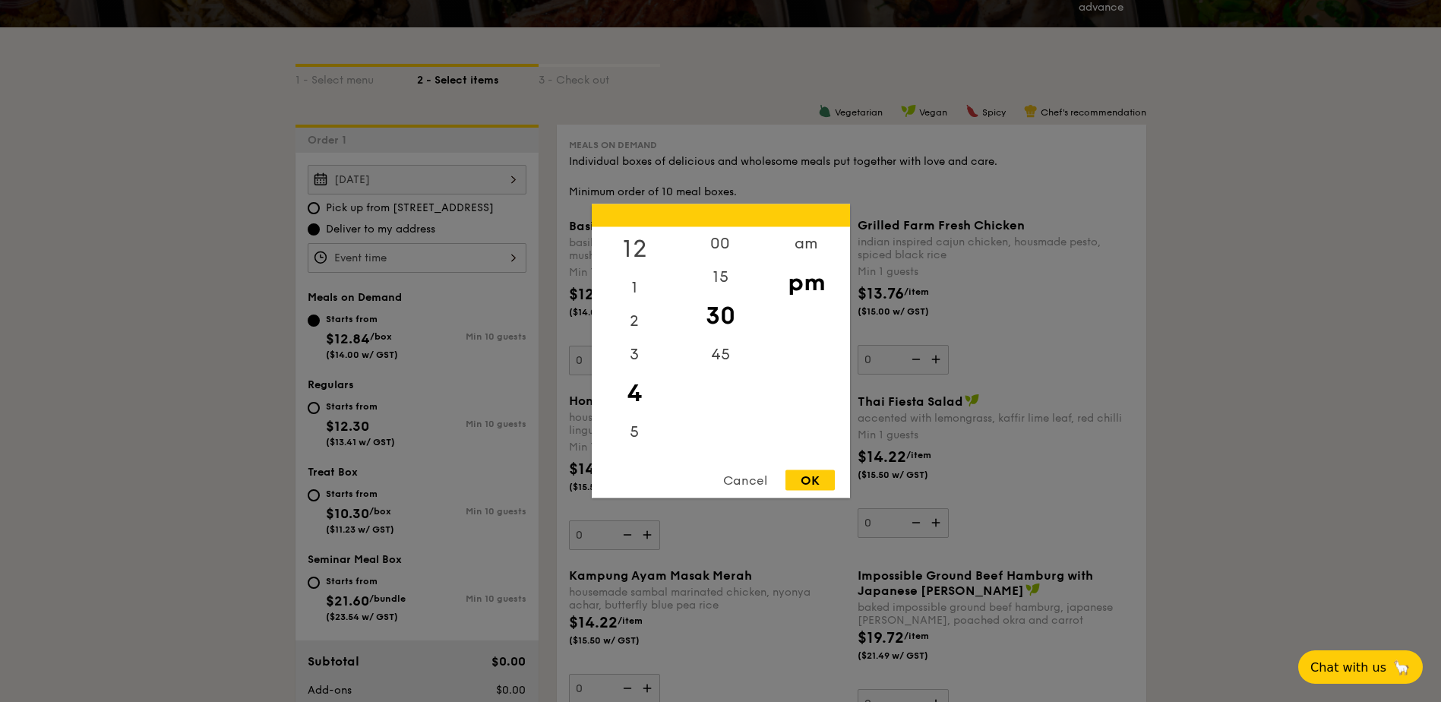 This screenshot has height=702, width=1441. Describe the element at coordinates (634, 355) in the screenshot. I see `div: 3` at that location.